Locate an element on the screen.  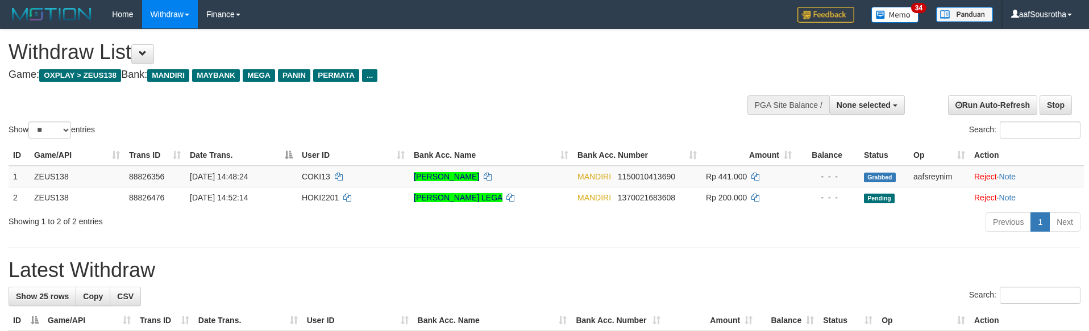
img: Feedback.jpg is located at coordinates (826, 15).